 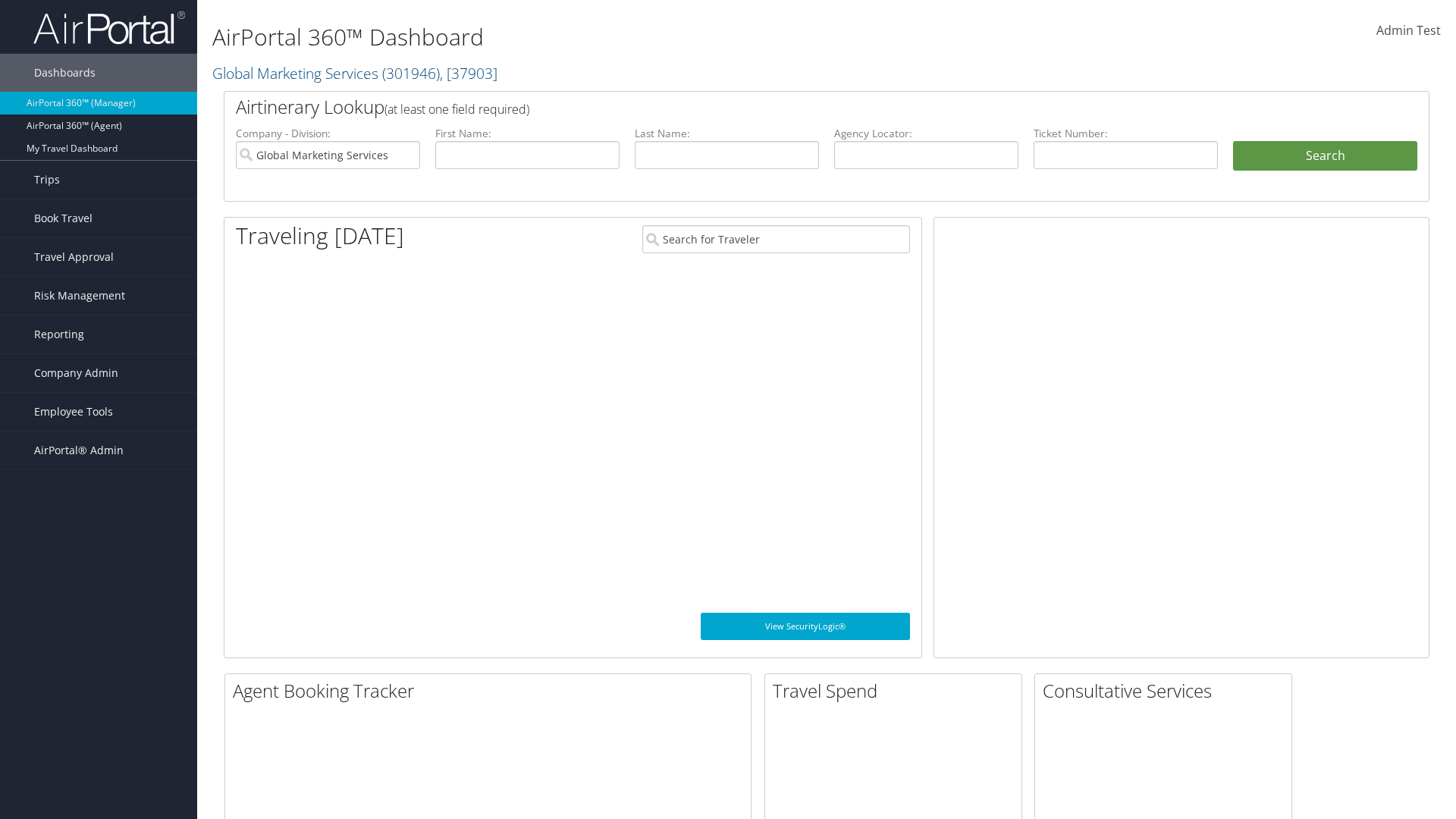 What do you see at coordinates (79, 296) in the screenshot?
I see `span: Risk Management` at bounding box center [79, 296].